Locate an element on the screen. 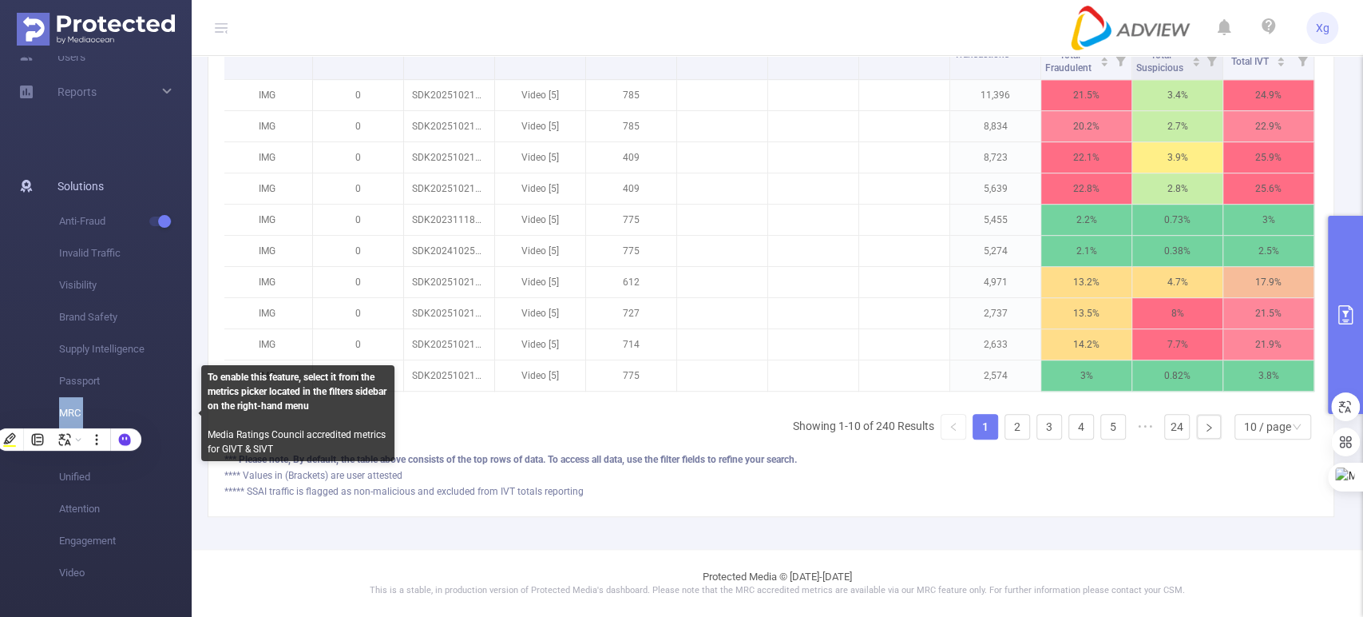 This screenshot has width=1363, height=617. p: 20.2% is located at coordinates (1086, 126).